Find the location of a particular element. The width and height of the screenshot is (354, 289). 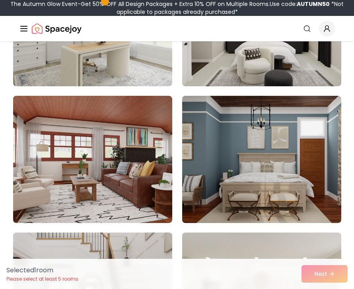

nav: Global is located at coordinates (177, 29).